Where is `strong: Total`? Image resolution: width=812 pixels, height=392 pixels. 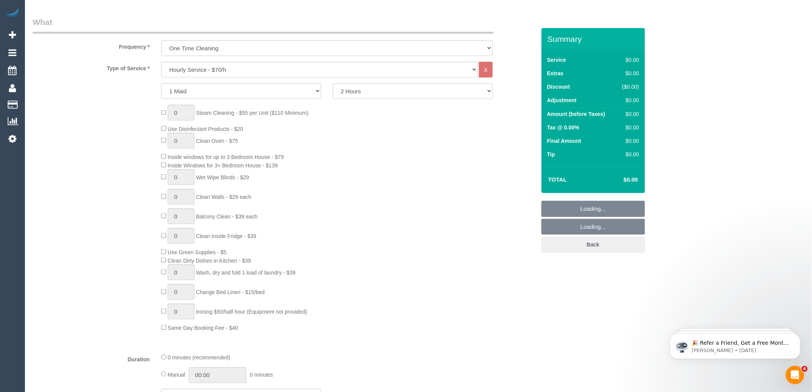
strong: Total is located at coordinates (557, 179).